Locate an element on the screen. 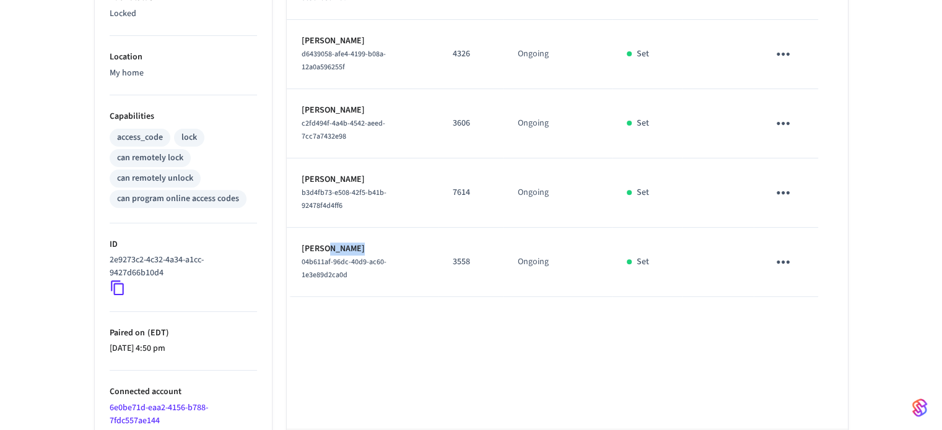 The height and width of the screenshot is (430, 942). p: 3558 is located at coordinates (470, 262).